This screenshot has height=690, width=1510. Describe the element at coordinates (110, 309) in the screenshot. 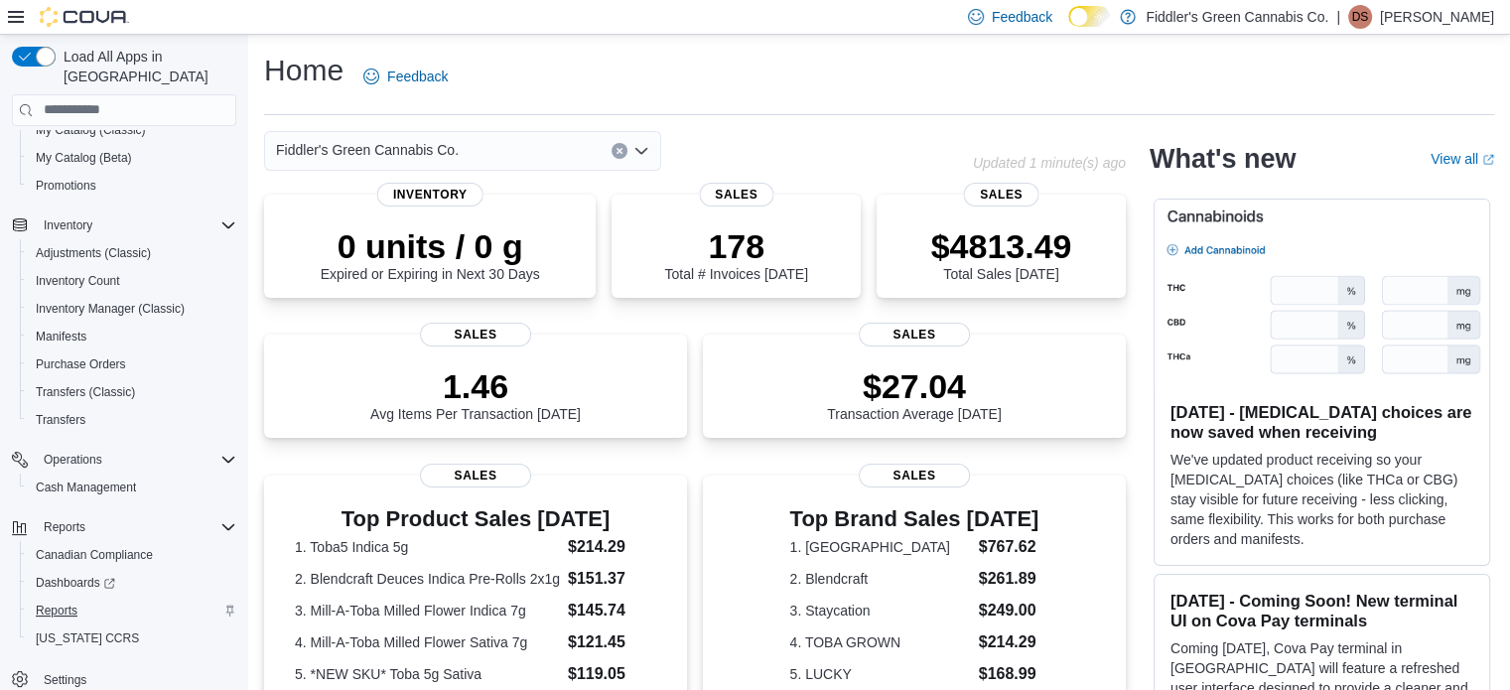

I see `span: Inventory Manager (Classic)` at that location.